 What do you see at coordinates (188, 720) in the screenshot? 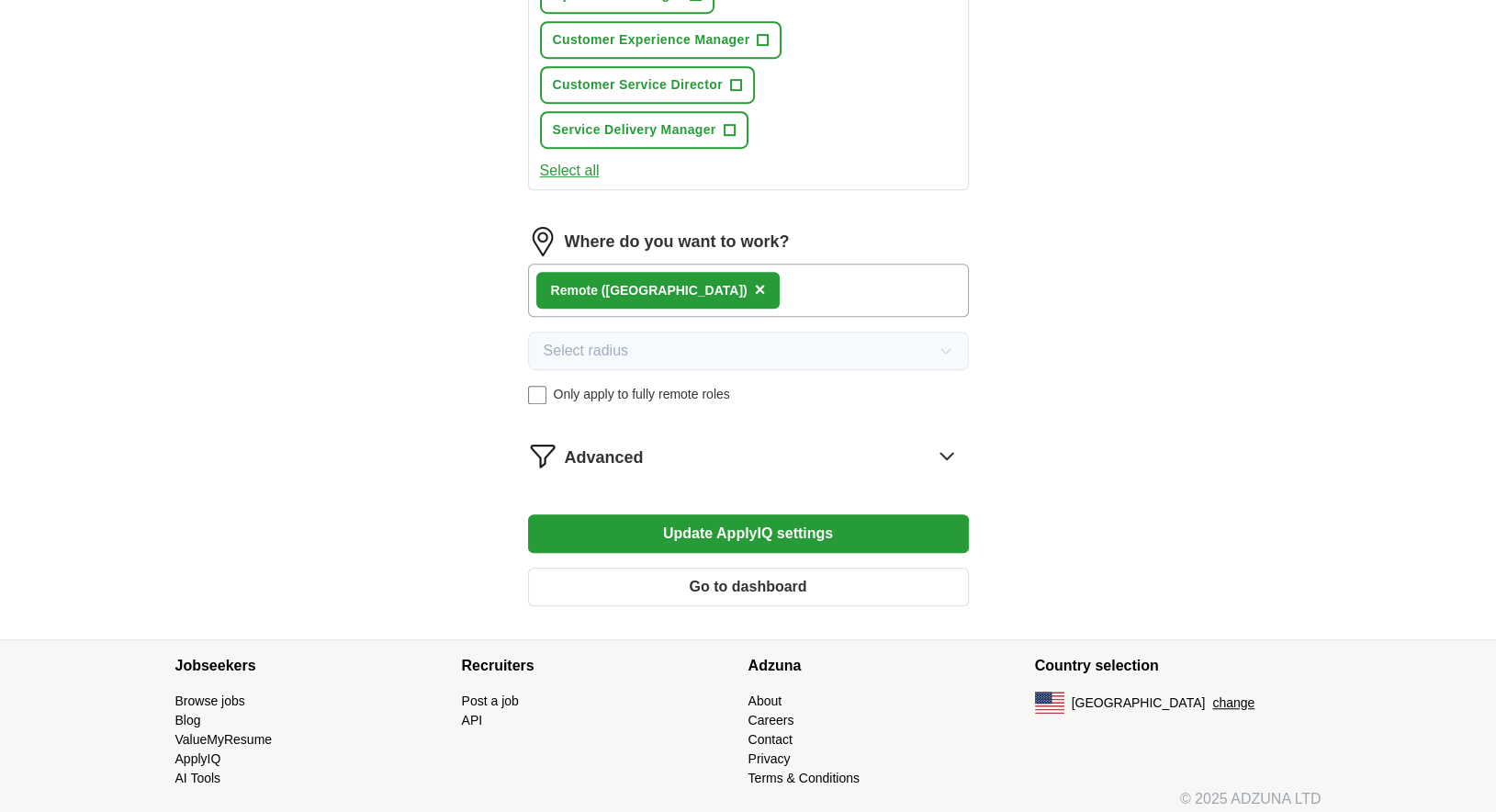
I see `a: Blog` at bounding box center [188, 720].